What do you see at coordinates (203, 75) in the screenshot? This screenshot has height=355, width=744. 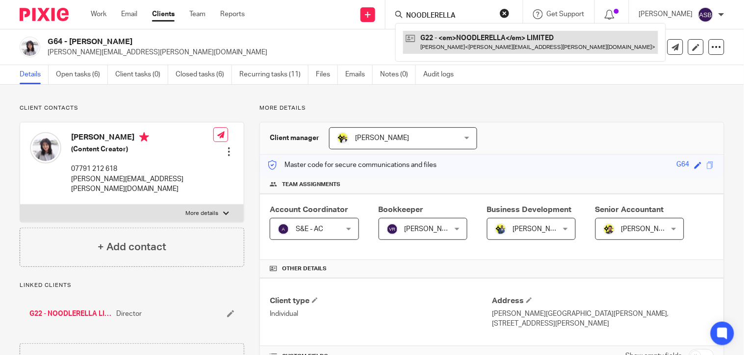 I see `a: Closed tasks (6)` at bounding box center [203, 75].